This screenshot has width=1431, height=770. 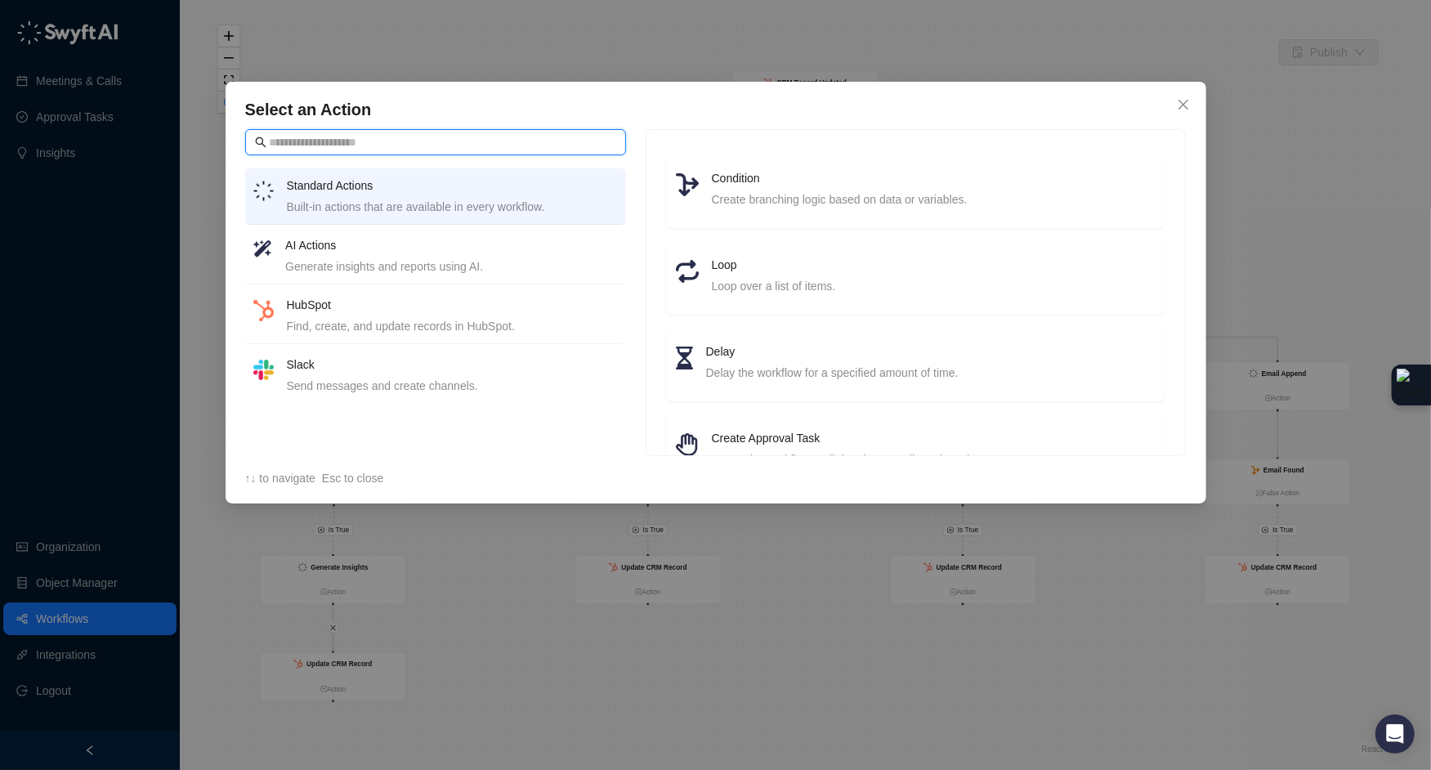 What do you see at coordinates (451, 266) in the screenshot?
I see `div: Generate insights and reports using AI.` at bounding box center [451, 266].